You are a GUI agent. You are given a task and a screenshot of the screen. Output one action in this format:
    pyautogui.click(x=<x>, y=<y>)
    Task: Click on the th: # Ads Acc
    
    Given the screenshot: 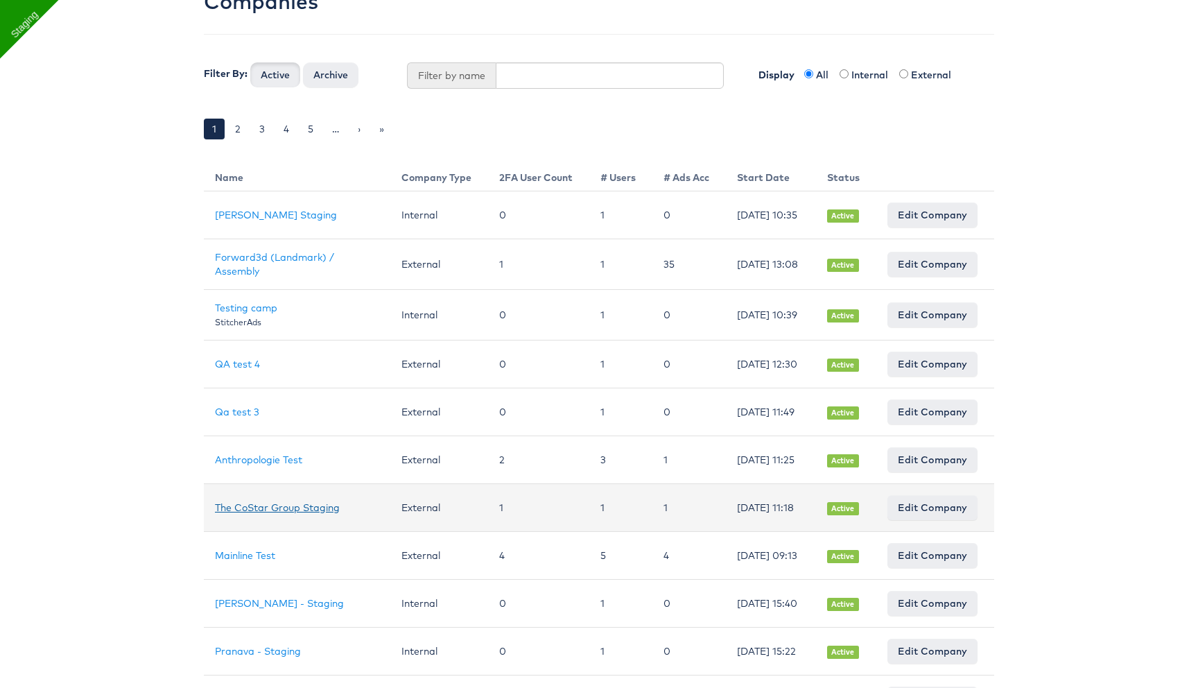 What is the action you would take?
    pyautogui.click(x=689, y=175)
    